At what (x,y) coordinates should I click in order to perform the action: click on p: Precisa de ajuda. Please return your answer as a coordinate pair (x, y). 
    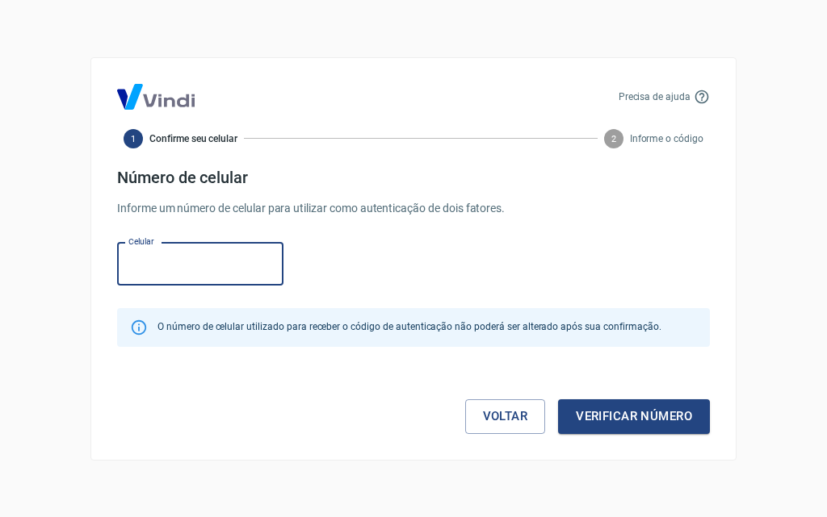
    Looking at the image, I should click on (654, 97).